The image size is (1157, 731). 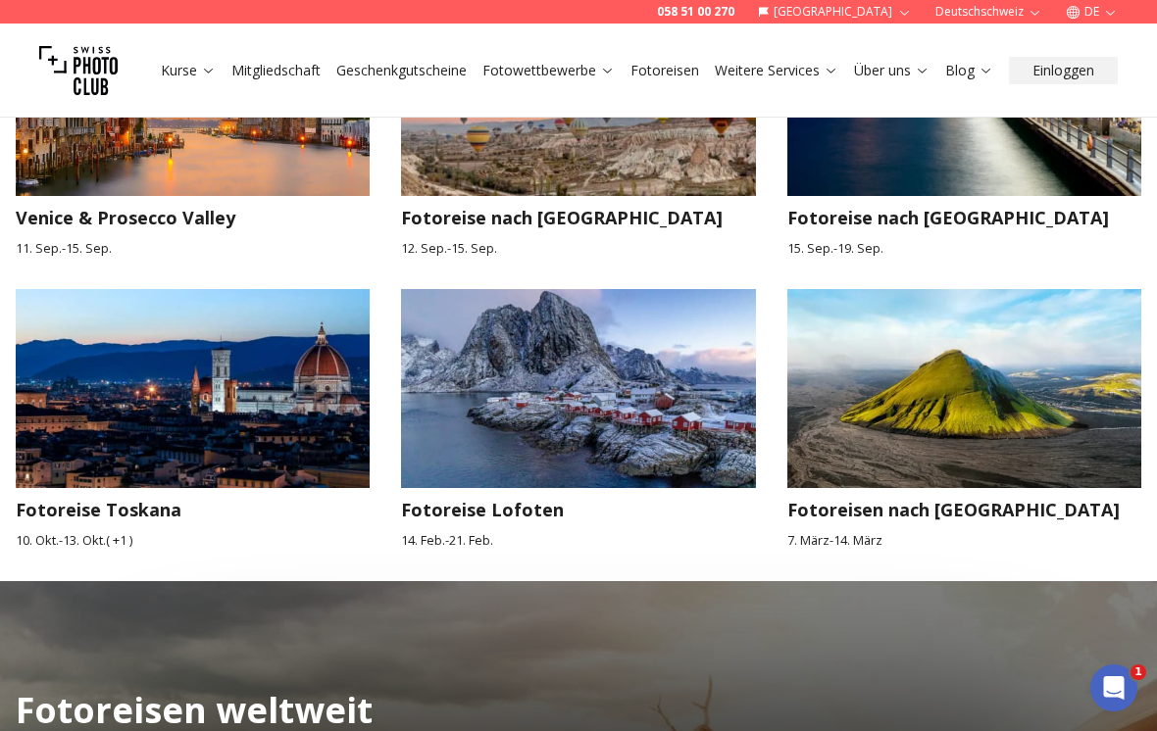 What do you see at coordinates (192, 540) in the screenshot?
I see `small: 10. Okt. - 13. Okt. ( + 1 )` at bounding box center [192, 540].